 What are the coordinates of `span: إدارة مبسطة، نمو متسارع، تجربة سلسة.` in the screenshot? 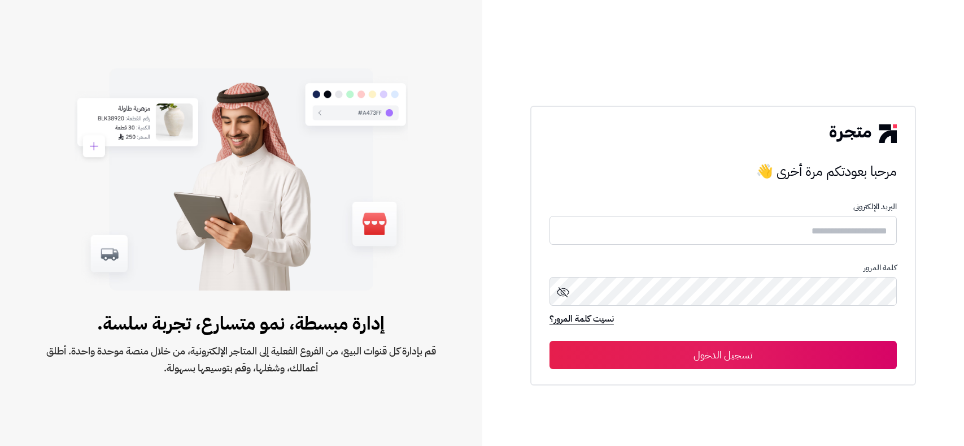 It's located at (241, 323).